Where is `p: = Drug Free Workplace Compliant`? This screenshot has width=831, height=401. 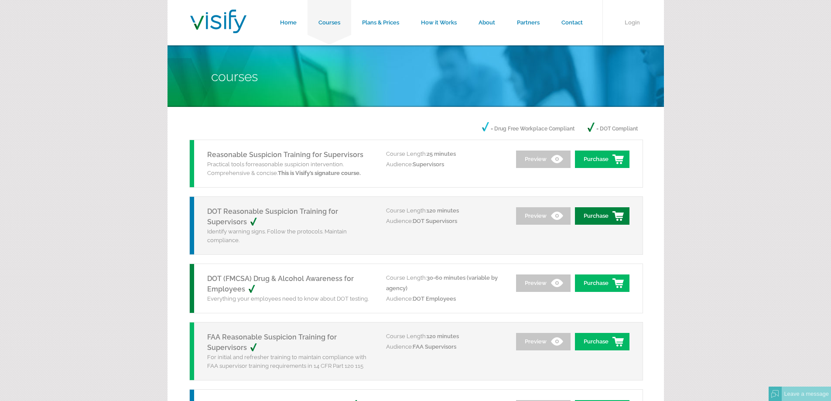
p: = Drug Free Workplace Compliant is located at coordinates (528, 129).